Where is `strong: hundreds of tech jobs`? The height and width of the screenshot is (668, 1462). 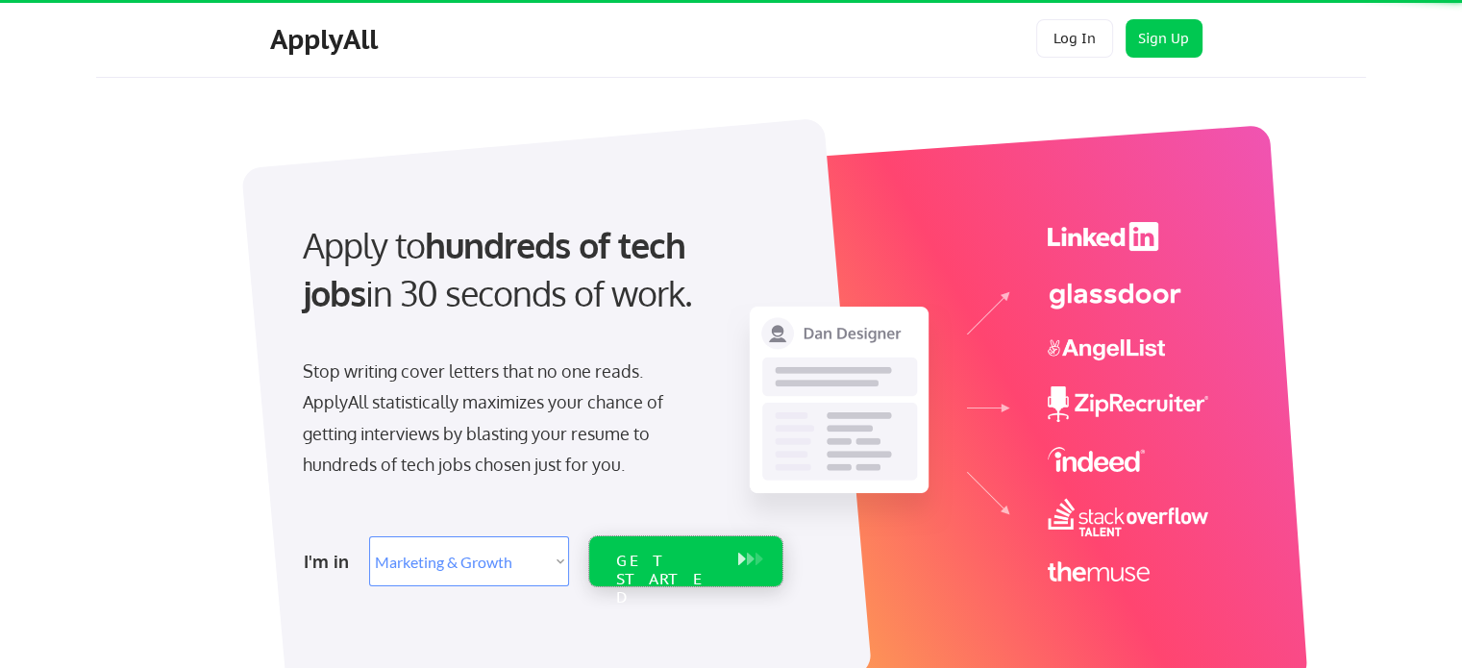 strong: hundreds of tech jobs is located at coordinates (498, 268).